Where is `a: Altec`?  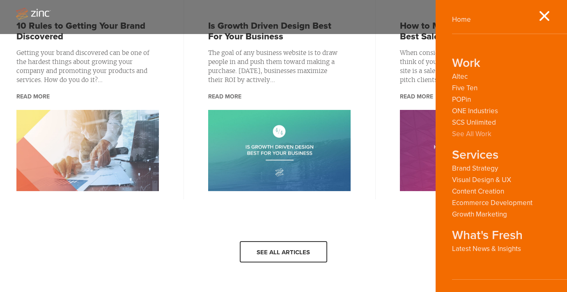 a: Altec is located at coordinates (460, 76).